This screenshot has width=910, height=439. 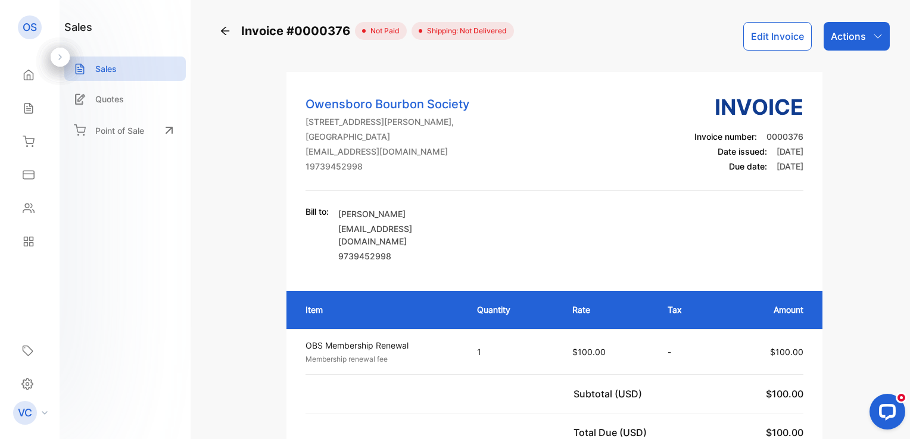 What do you see at coordinates (298, 31) in the screenshot?
I see `span: Invoice #0000376` at bounding box center [298, 31].